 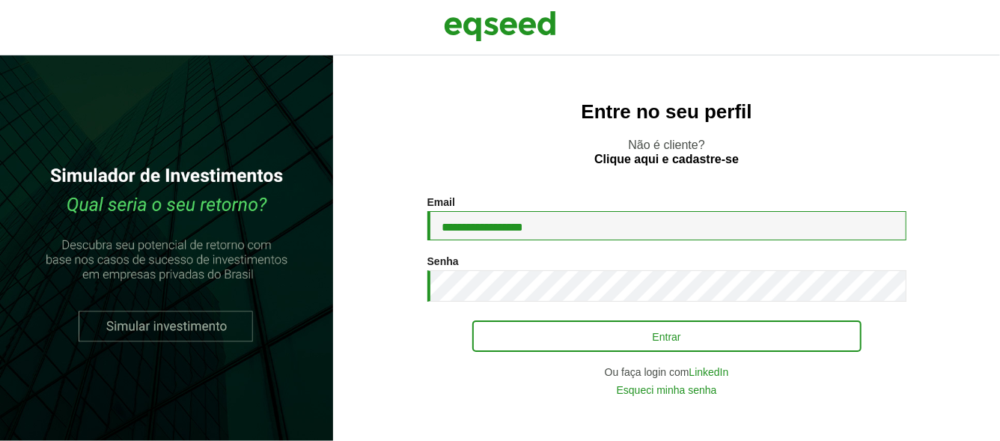 What do you see at coordinates (500, 26) in the screenshot?
I see `img: EqSeed Logo` at bounding box center [500, 26].